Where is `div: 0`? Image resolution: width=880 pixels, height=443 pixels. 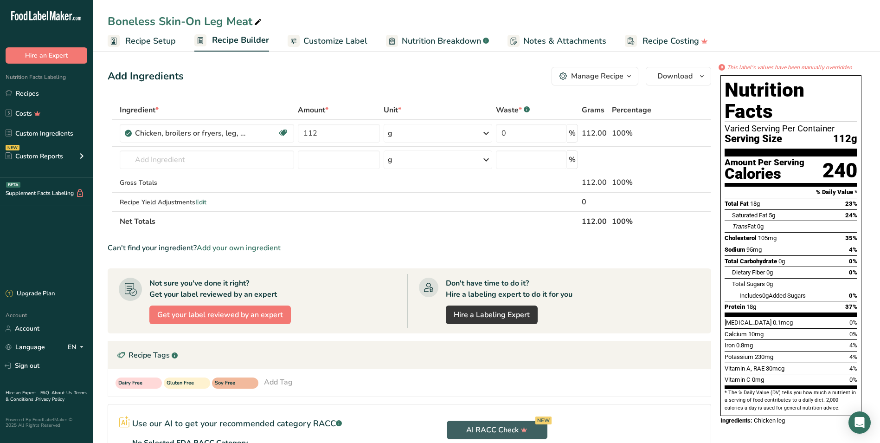
div: 0 is located at coordinates (595, 202).